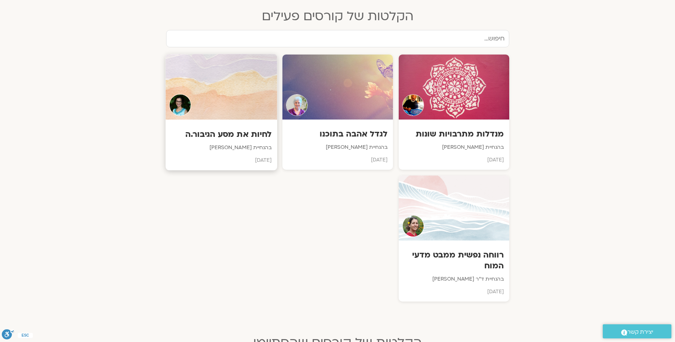 The height and width of the screenshot is (342, 675). What do you see at coordinates (338, 39) in the screenshot?
I see `input: חיפוש...` at bounding box center [338, 39].